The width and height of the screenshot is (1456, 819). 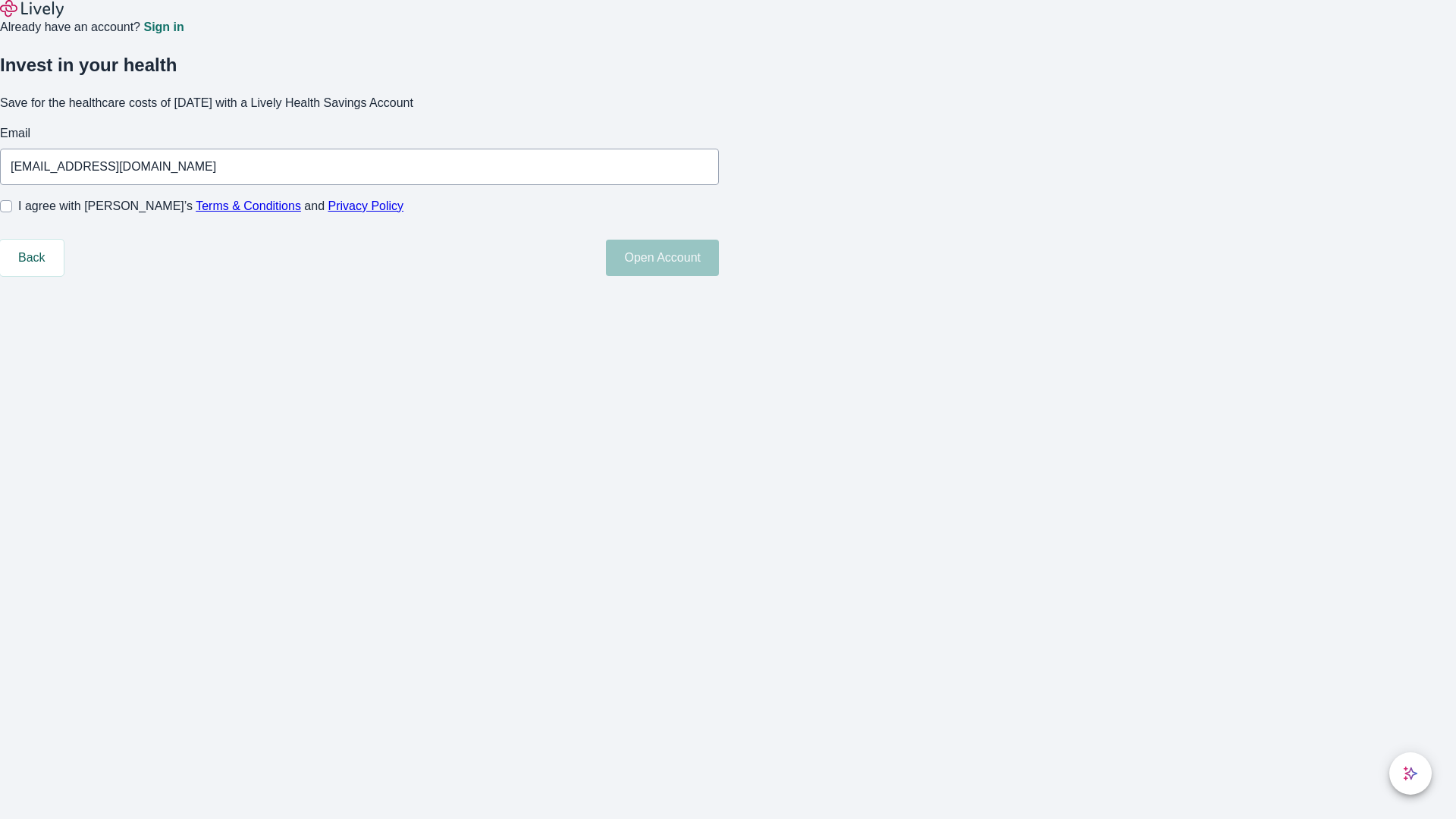 I want to click on button: chat, so click(x=1411, y=774).